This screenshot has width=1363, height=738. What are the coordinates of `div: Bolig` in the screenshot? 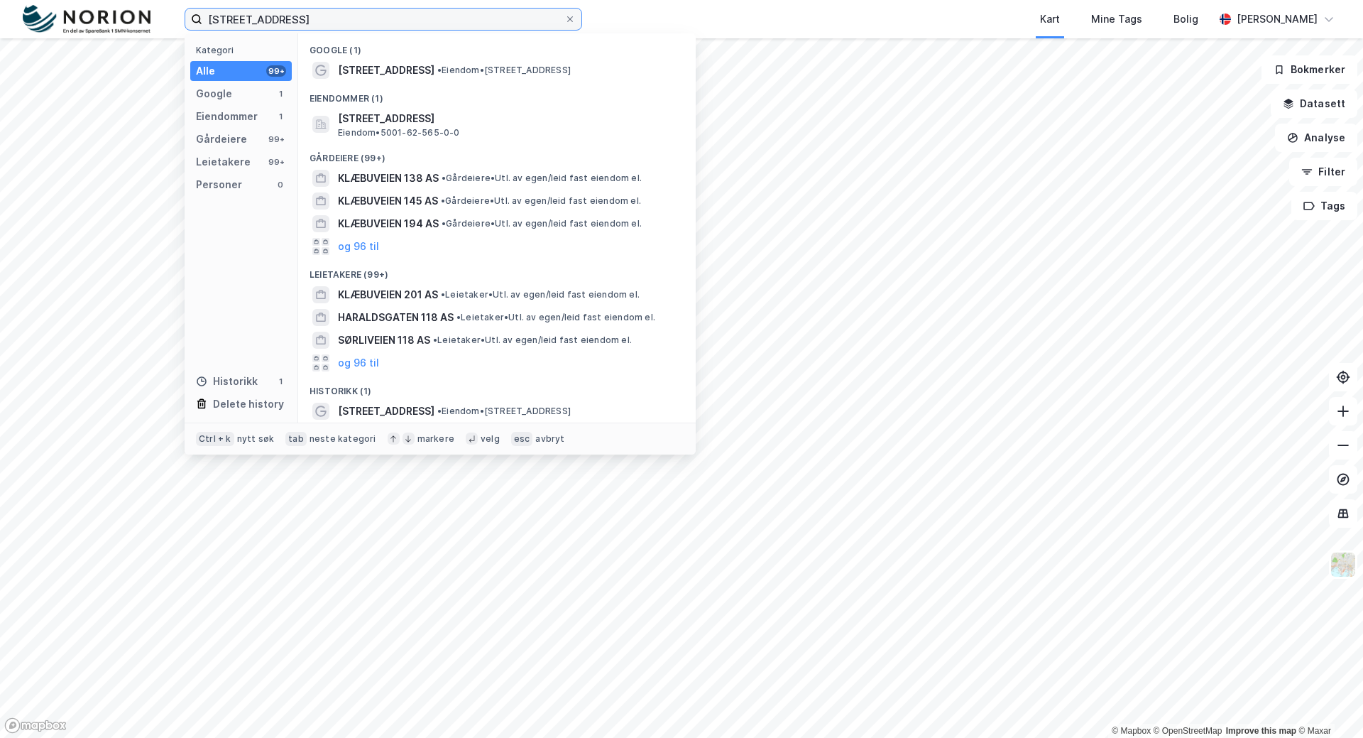 It's located at (1186, 19).